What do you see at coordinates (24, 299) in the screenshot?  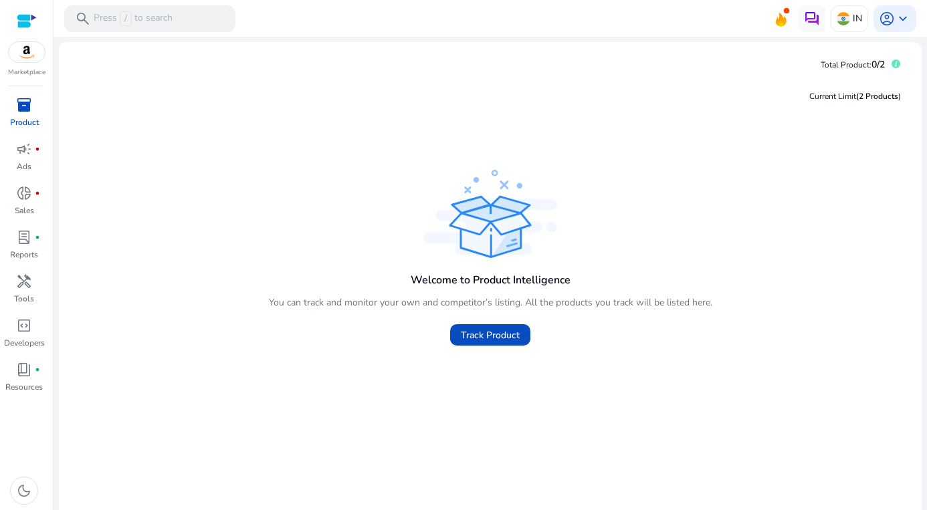 I see `p: Tools` at bounding box center [24, 299].